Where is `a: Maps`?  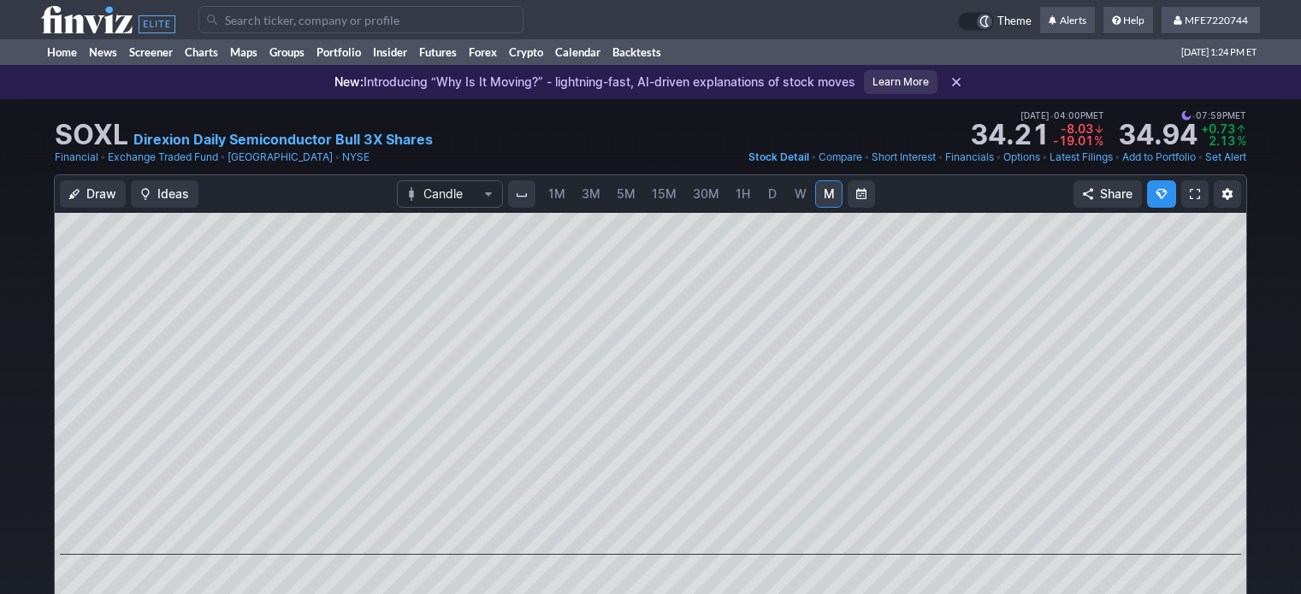
a: Maps is located at coordinates (244, 52).